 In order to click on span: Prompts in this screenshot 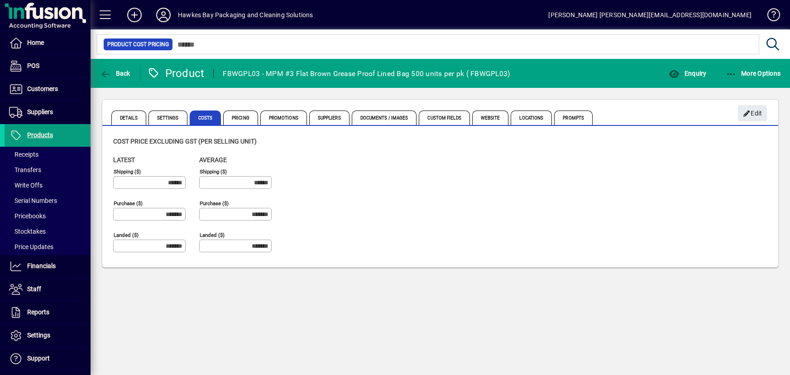, I will do `click(573, 118)`.